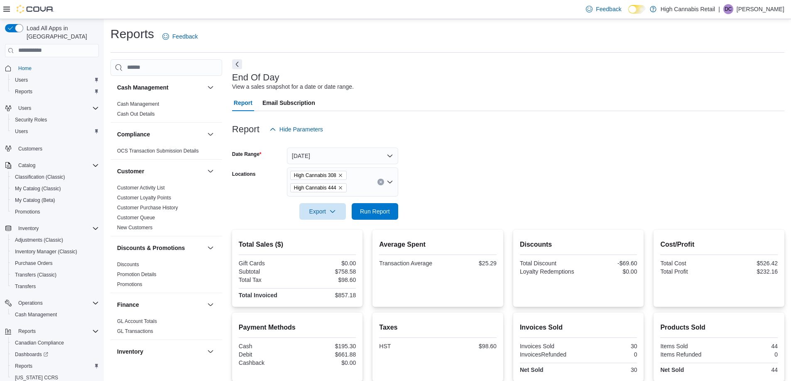 Image resolution: width=791 pixels, height=381 pixels. Describe the element at coordinates (166, 328) in the screenshot. I see `div: Finance` at that location.